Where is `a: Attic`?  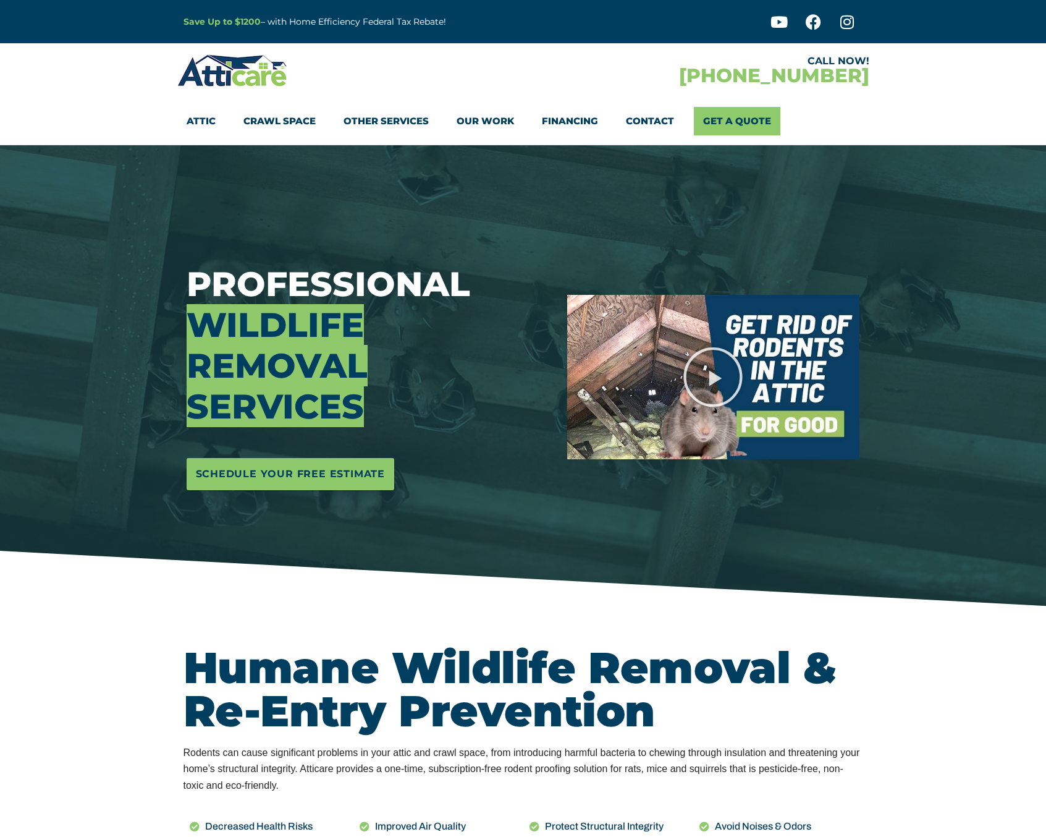 a: Attic is located at coordinates (201, 121).